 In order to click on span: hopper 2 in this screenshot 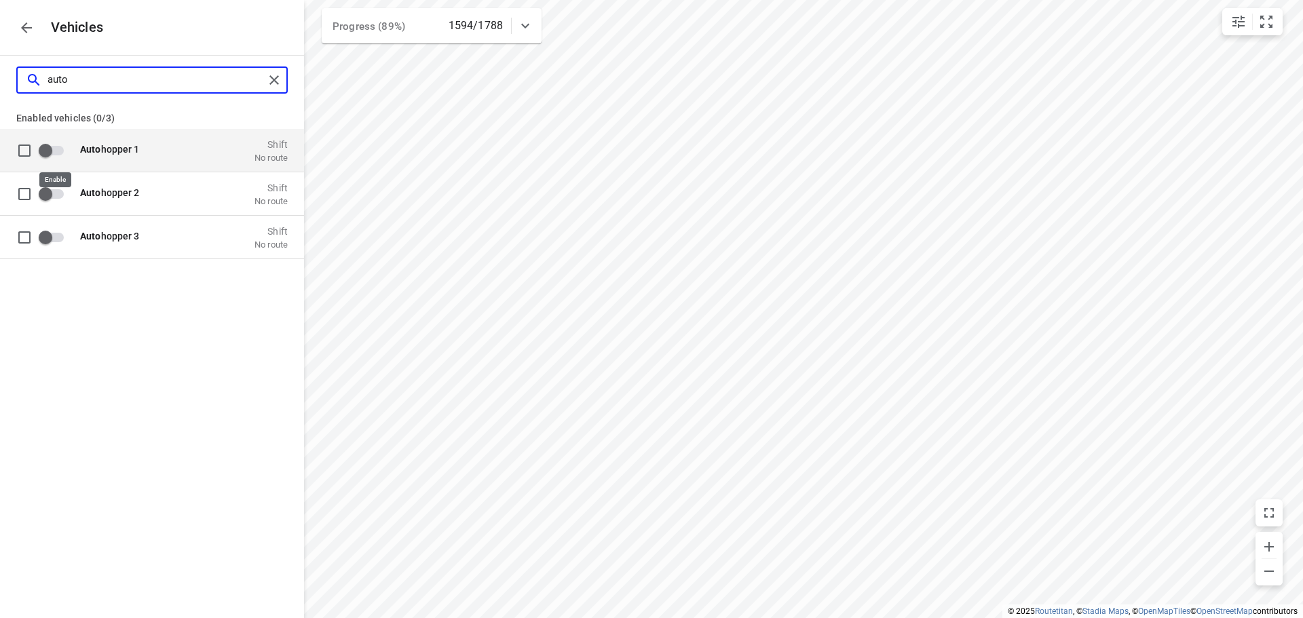, I will do `click(110, 192)`.